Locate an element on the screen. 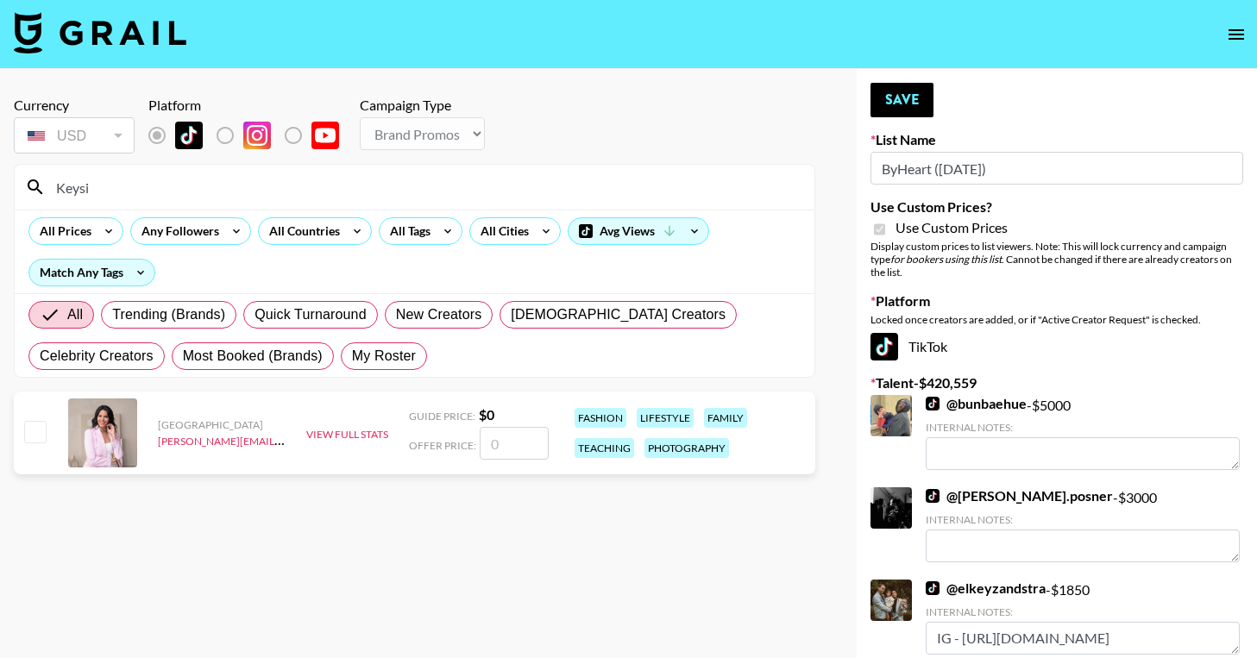 The height and width of the screenshot is (658, 1257). div: Avg Views is located at coordinates (638, 231).